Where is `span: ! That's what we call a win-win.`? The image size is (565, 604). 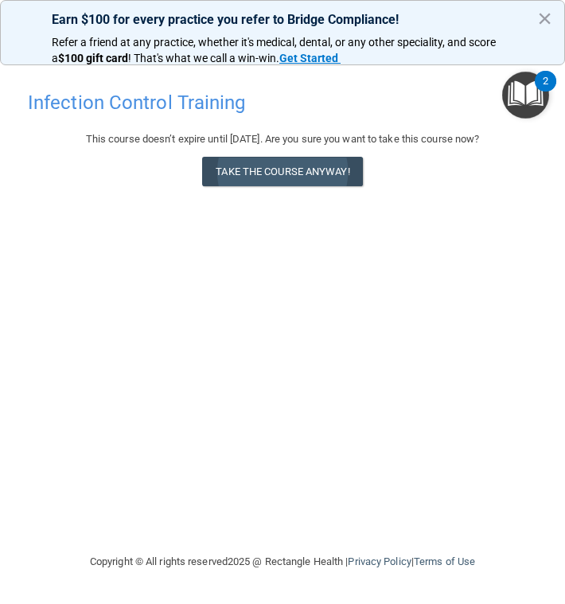
span: ! That's what we call a win-win. is located at coordinates (204, 58).